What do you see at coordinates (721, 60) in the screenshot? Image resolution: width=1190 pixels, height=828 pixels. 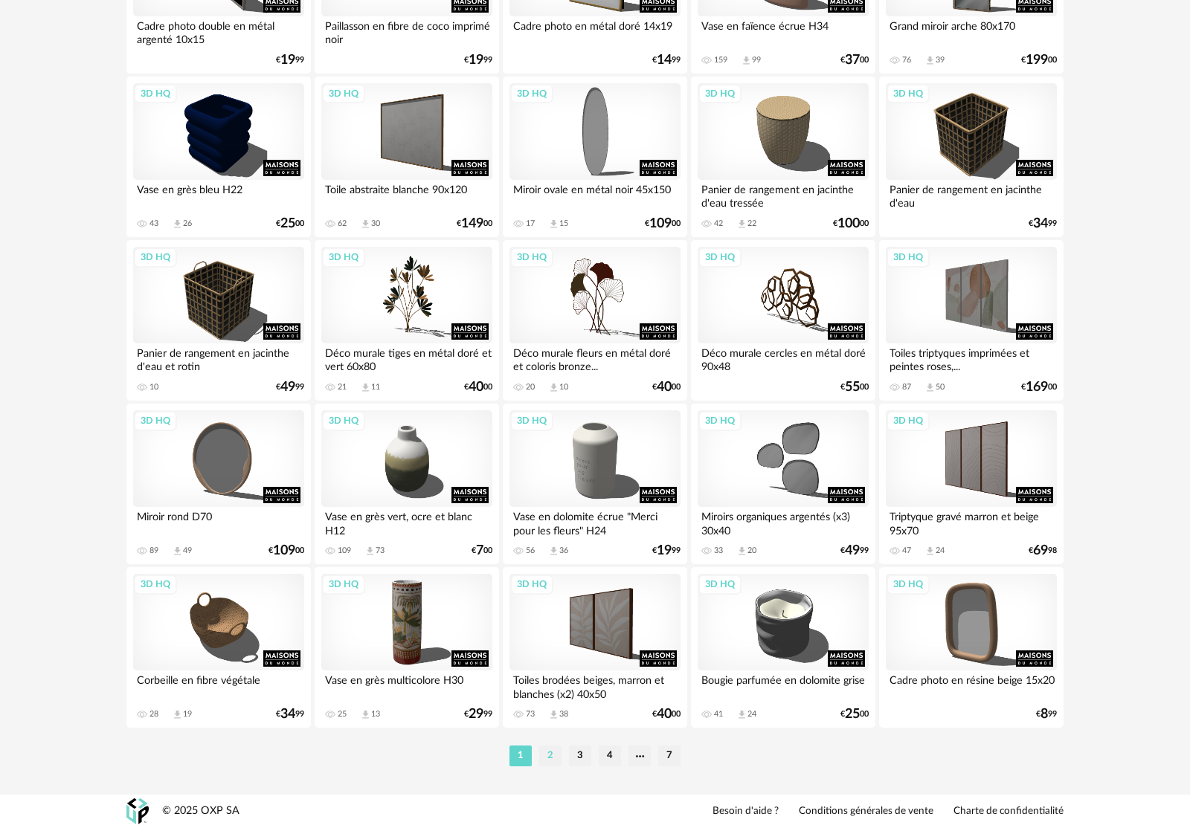 I see `div: 159` at bounding box center [721, 60].